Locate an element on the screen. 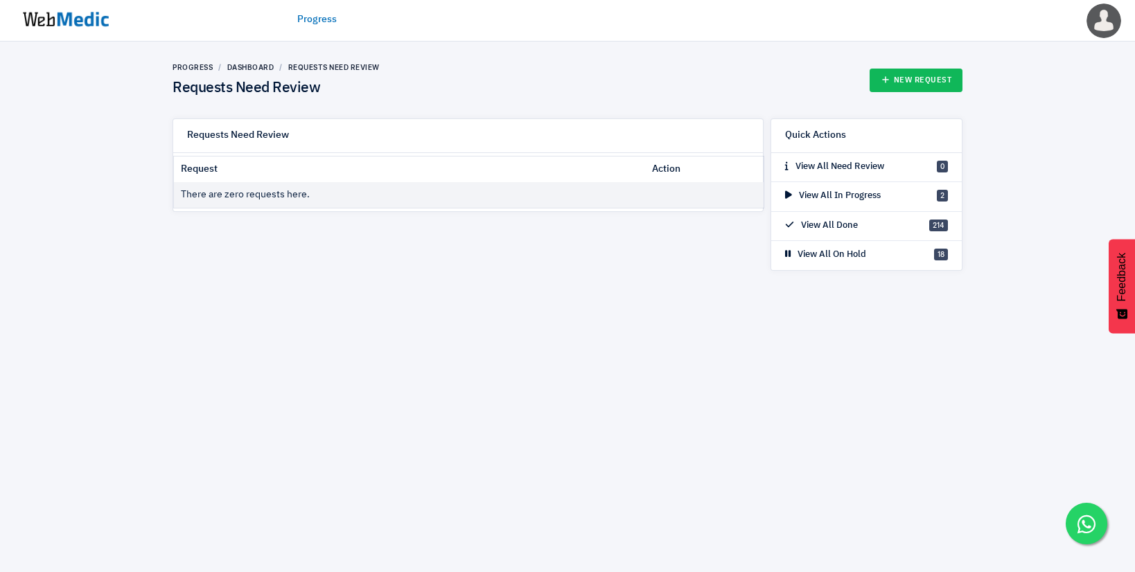  h6: Requests Need Review is located at coordinates (238, 136).